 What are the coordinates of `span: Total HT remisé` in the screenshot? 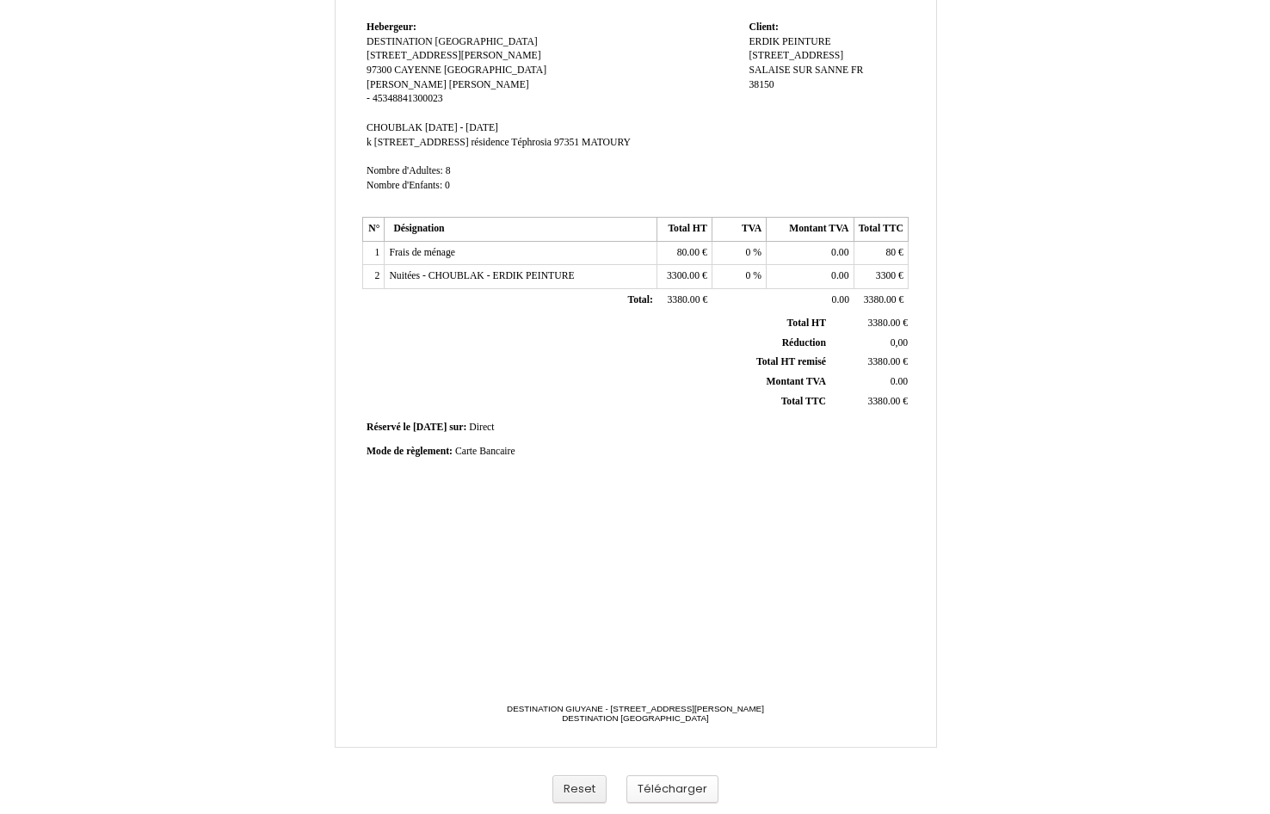 It's located at (791, 361).